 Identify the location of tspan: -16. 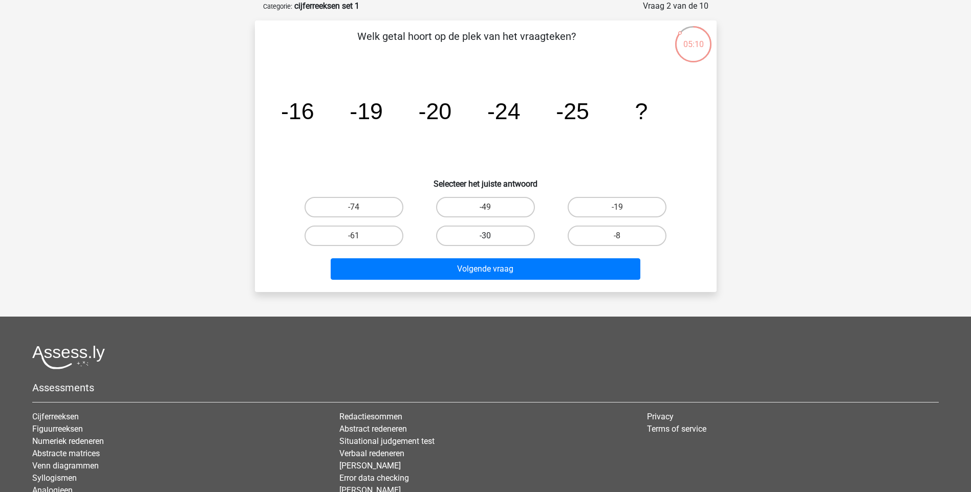
(297, 111).